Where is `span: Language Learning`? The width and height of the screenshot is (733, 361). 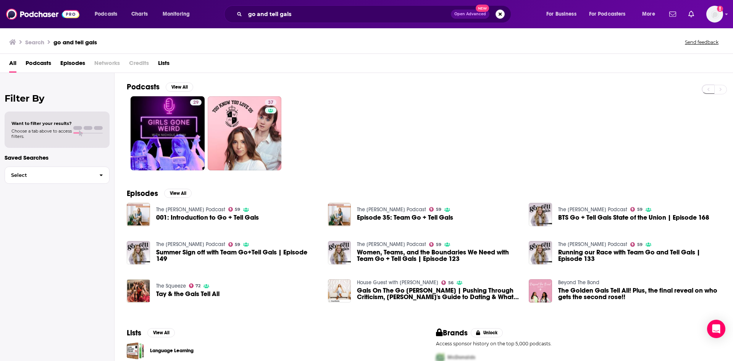
span: Language Learning is located at coordinates (135, 351).